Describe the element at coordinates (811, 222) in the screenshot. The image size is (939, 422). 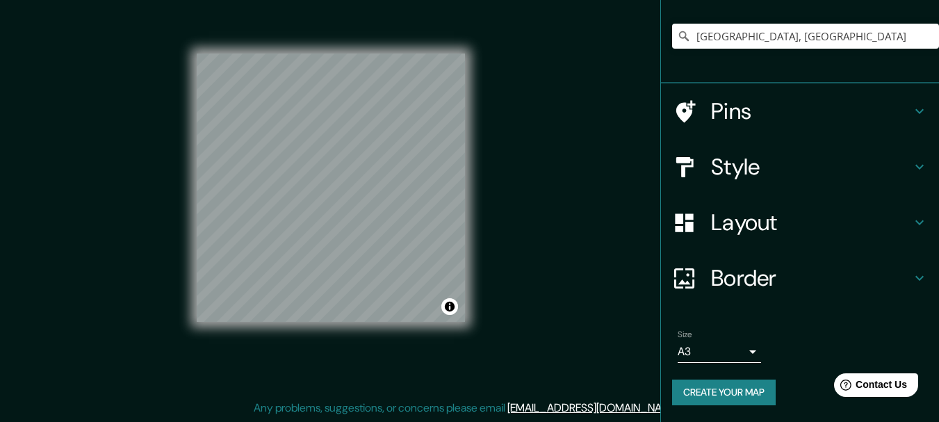
I see `h4: Layout` at that location.